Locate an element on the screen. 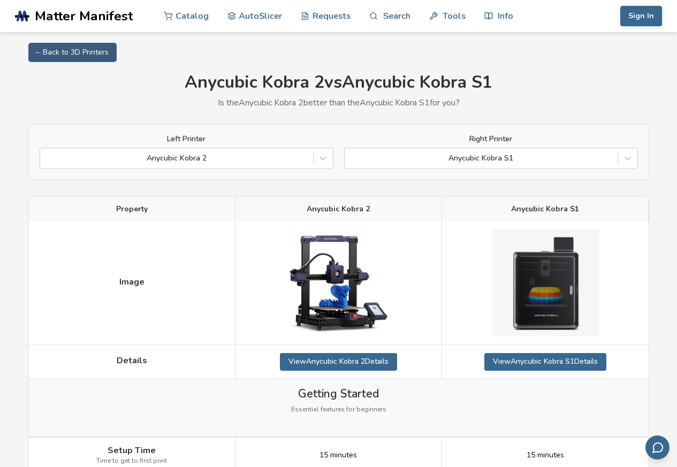 The height and width of the screenshot is (467, 677). label: Right Printer is located at coordinates (490, 139).